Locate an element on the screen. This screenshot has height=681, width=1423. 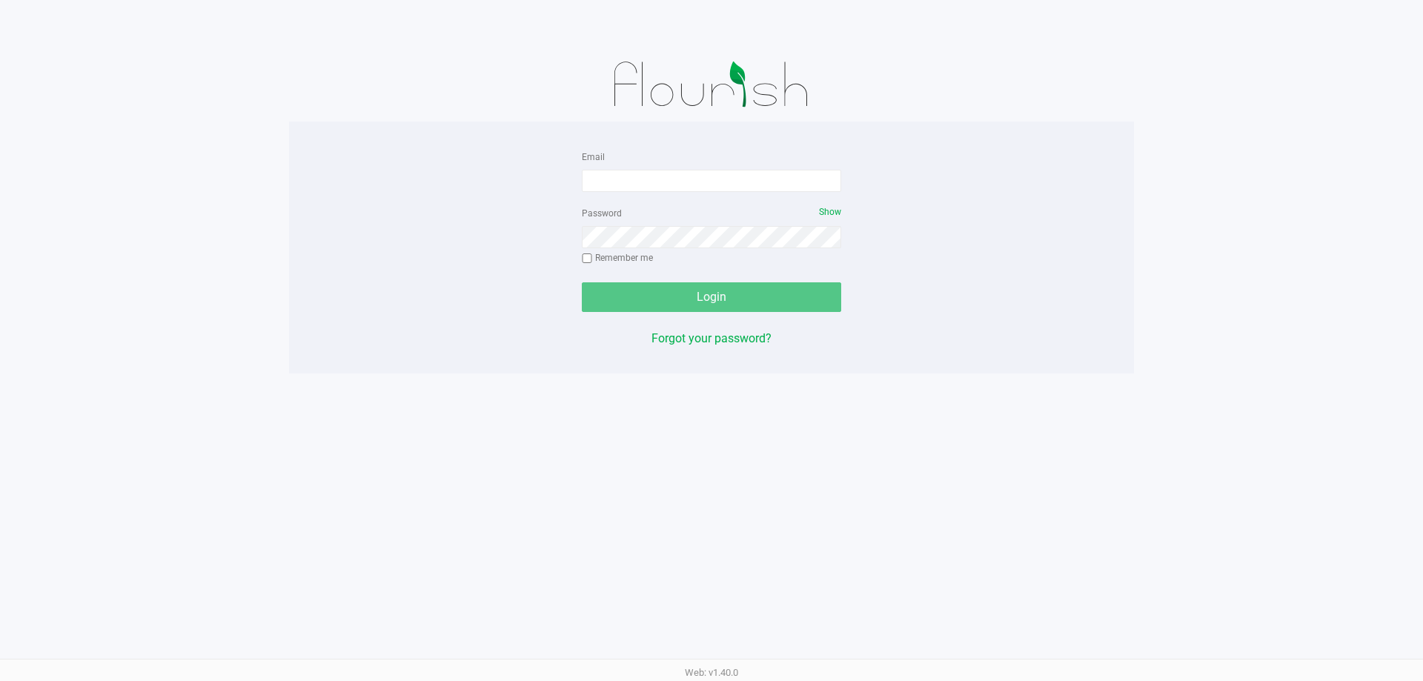
button: Forgot your password? is located at coordinates (712, 339).